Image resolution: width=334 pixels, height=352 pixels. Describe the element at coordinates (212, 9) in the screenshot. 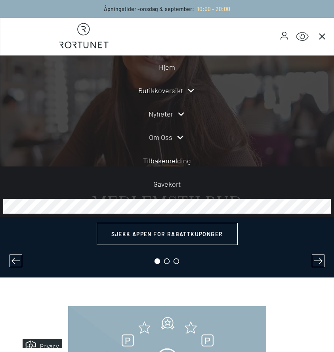

I see `a: 10:00 - 20:00` at that location.